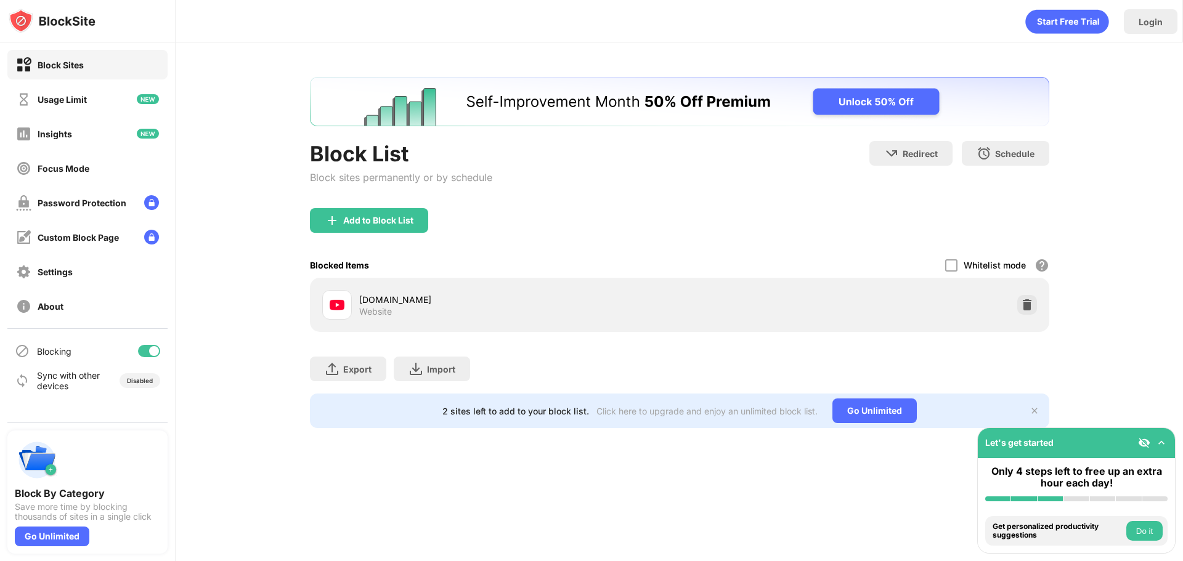  I want to click on div: Login, so click(1150, 22).